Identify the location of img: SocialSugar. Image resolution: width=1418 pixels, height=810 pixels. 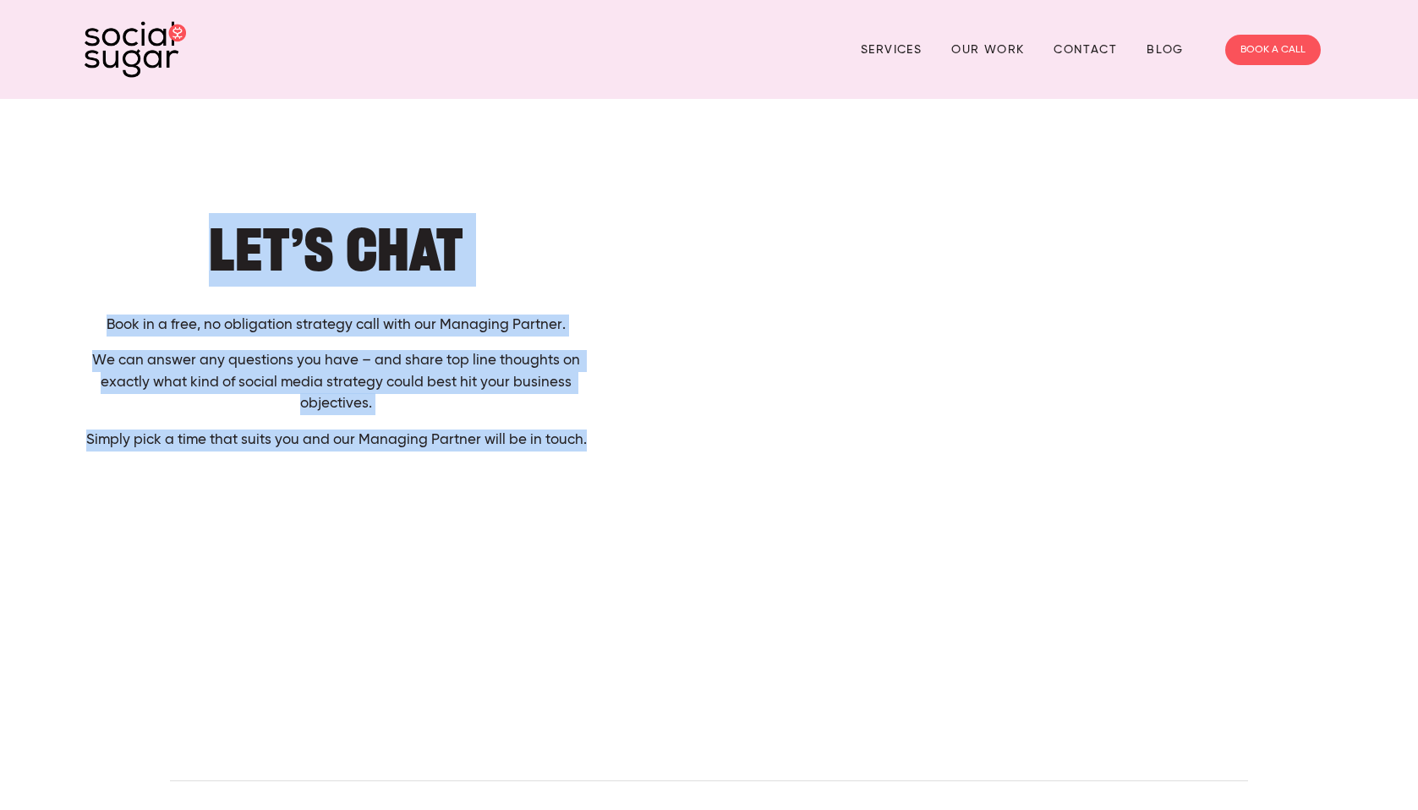
(135, 49).